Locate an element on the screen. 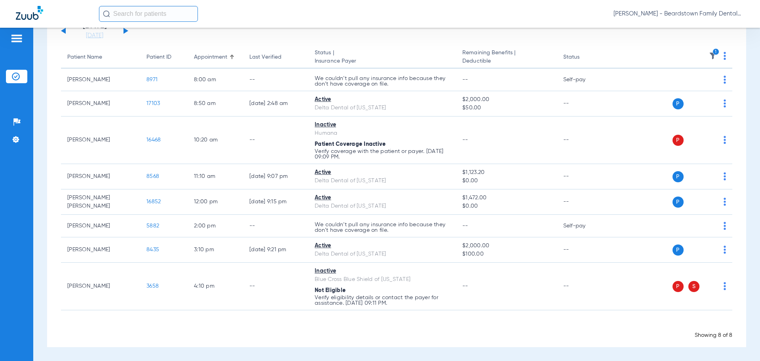 The width and height of the screenshot is (760, 361). span: 8568 is located at coordinates (153, 176).